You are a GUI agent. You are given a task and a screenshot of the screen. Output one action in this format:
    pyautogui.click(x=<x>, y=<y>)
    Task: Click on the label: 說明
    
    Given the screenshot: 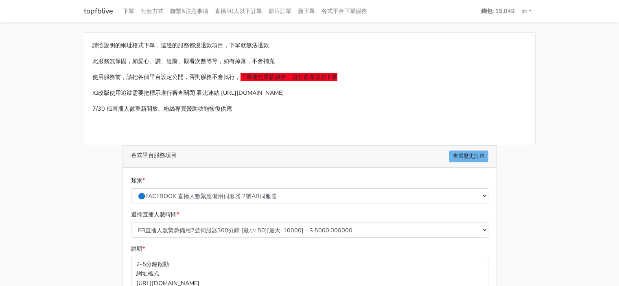 What is the action you would take?
    pyautogui.click(x=138, y=249)
    